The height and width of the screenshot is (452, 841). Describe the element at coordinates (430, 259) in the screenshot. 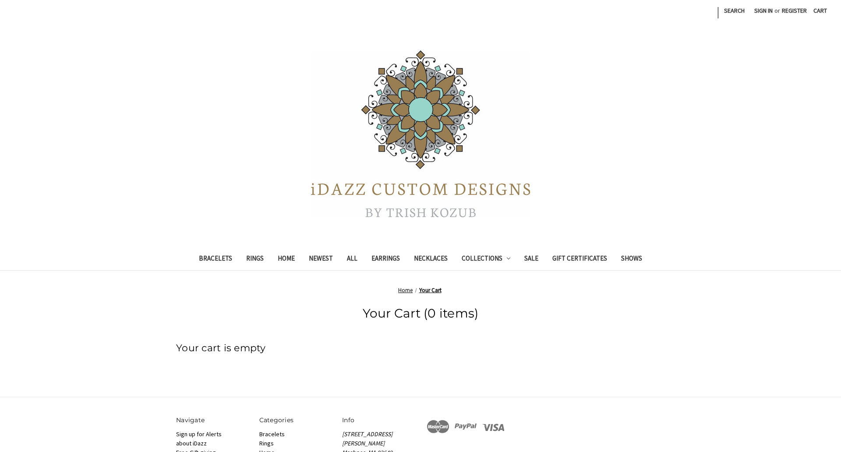

I see `a: Necklaces` at that location.